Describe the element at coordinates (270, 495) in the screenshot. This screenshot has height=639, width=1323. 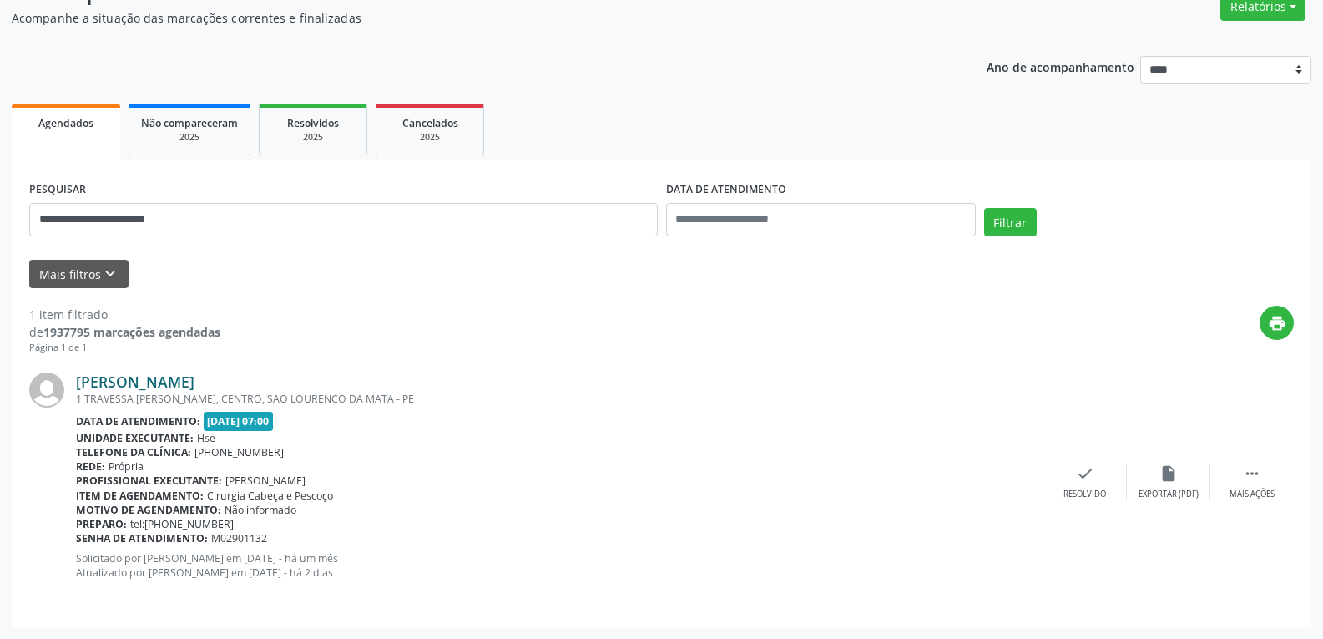
I see `span: Cirurgia Cabeça e Pescoço` at that location.